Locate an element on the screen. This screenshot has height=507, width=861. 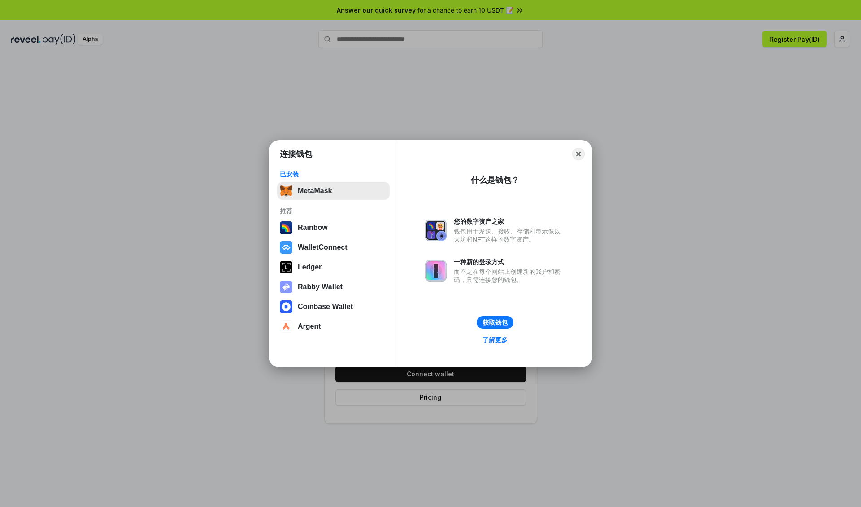
button: 获取钱包 is located at coordinates (495, 322).